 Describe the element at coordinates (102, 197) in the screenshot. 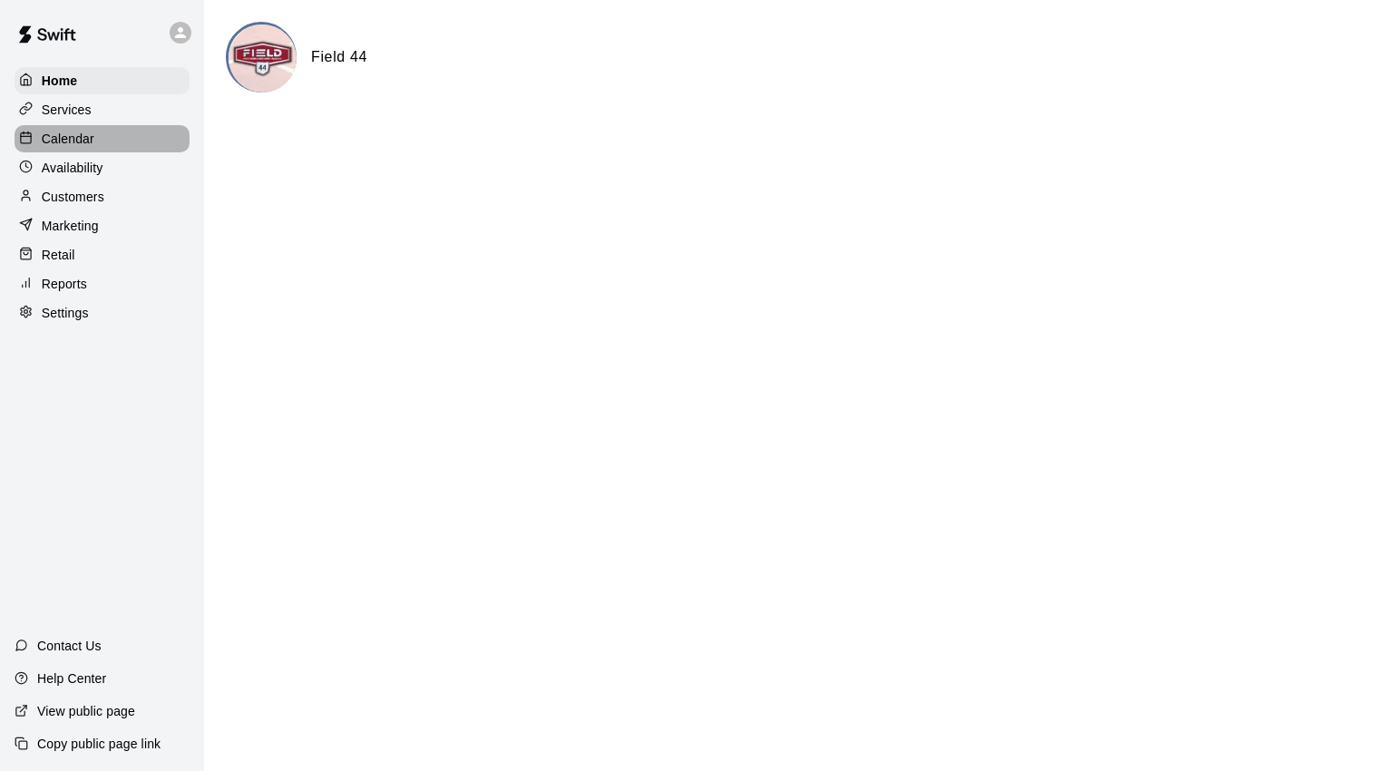

I see `div: Customers` at that location.